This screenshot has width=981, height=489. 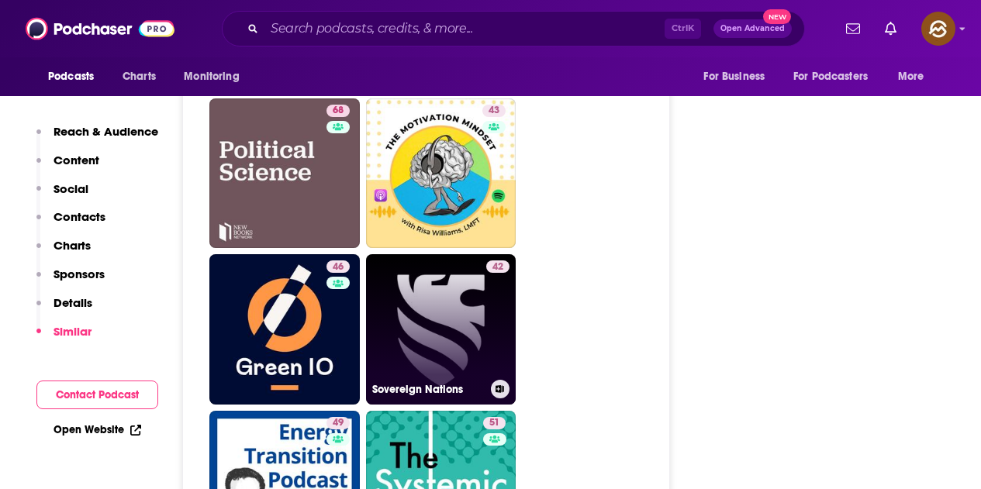 What do you see at coordinates (338, 424) in the screenshot?
I see `span: 49` at bounding box center [338, 424].